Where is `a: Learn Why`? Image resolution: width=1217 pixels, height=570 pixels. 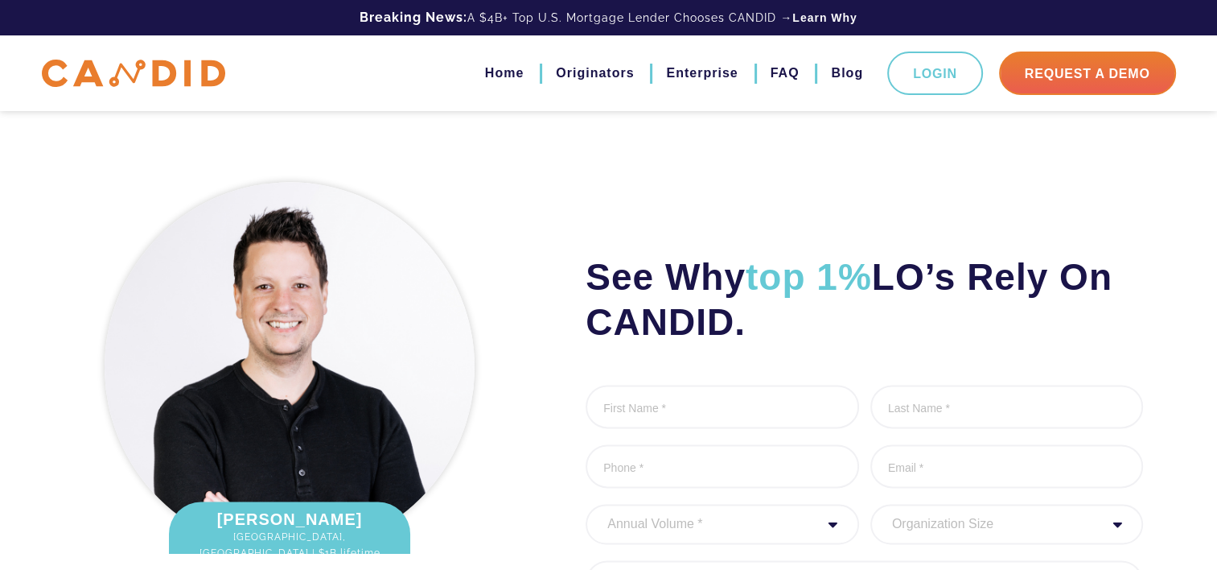 a: Learn Why is located at coordinates (825, 18).